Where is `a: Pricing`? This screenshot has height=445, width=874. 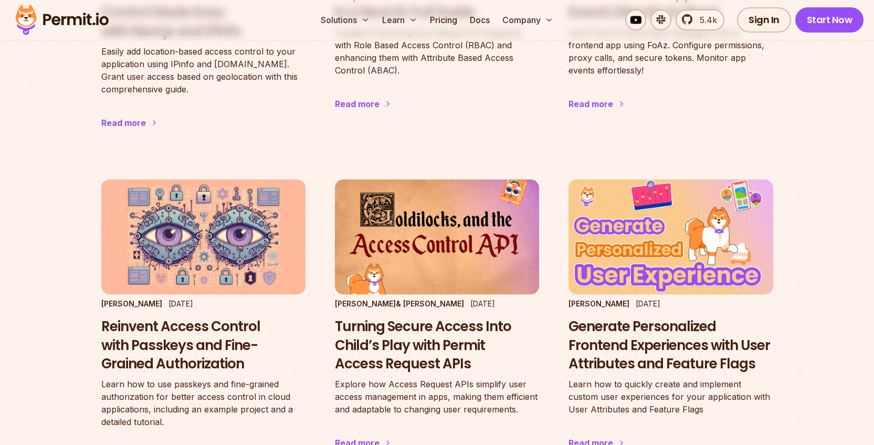 a: Pricing is located at coordinates (443, 20).